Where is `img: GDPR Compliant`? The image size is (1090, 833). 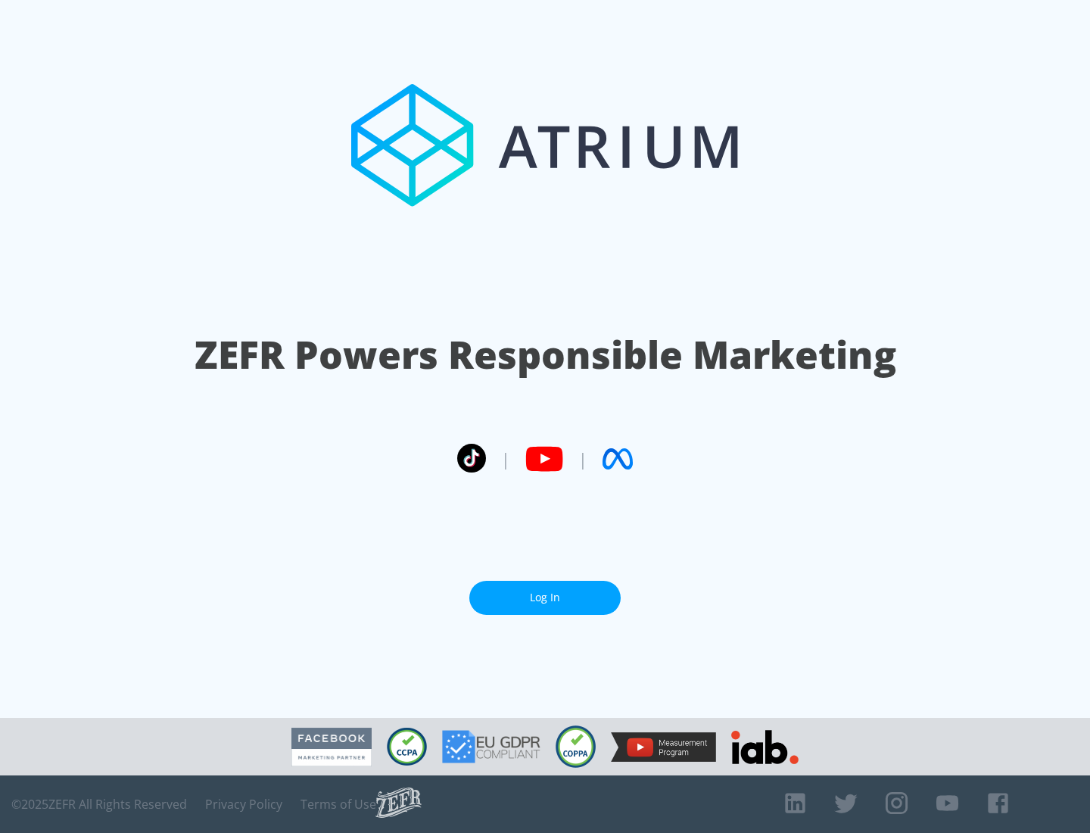 img: GDPR Compliant is located at coordinates (491, 747).